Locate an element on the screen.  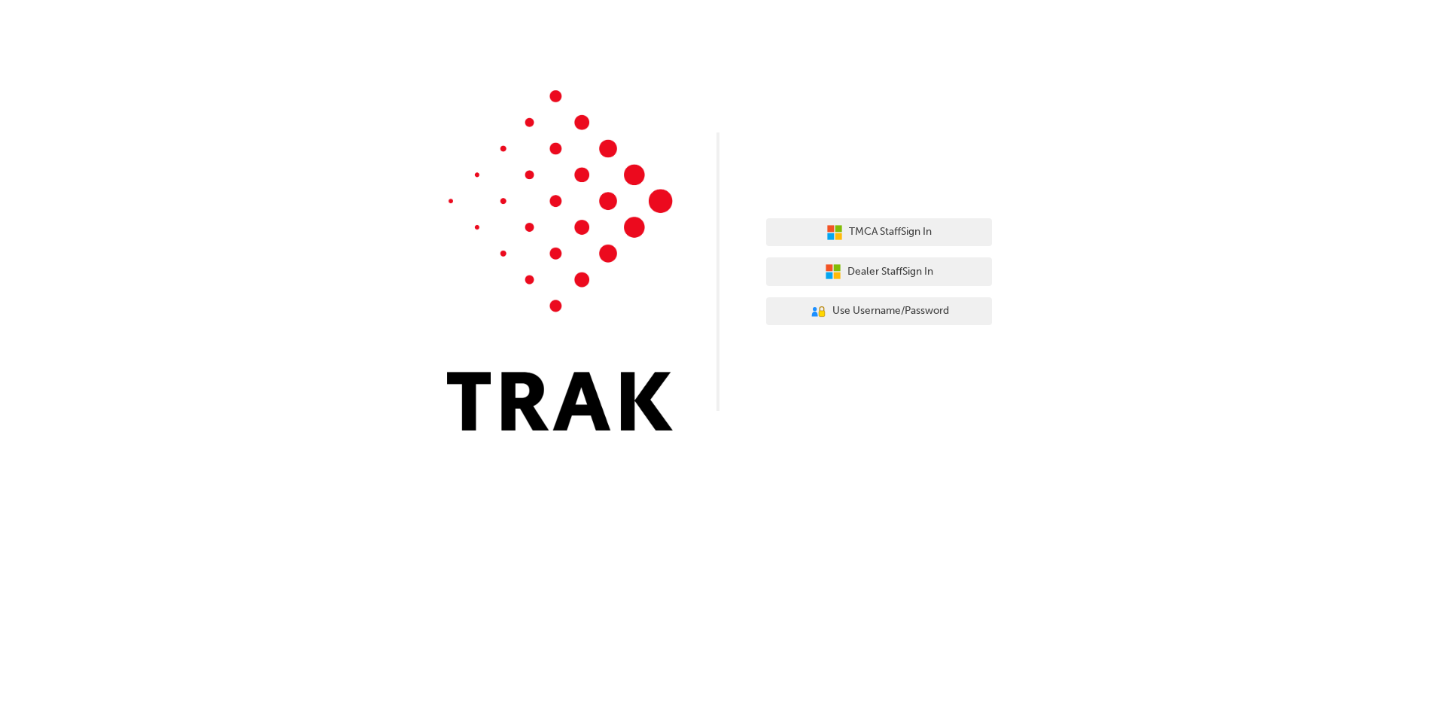
span: TMCA Staff Sign In is located at coordinates (890, 232).